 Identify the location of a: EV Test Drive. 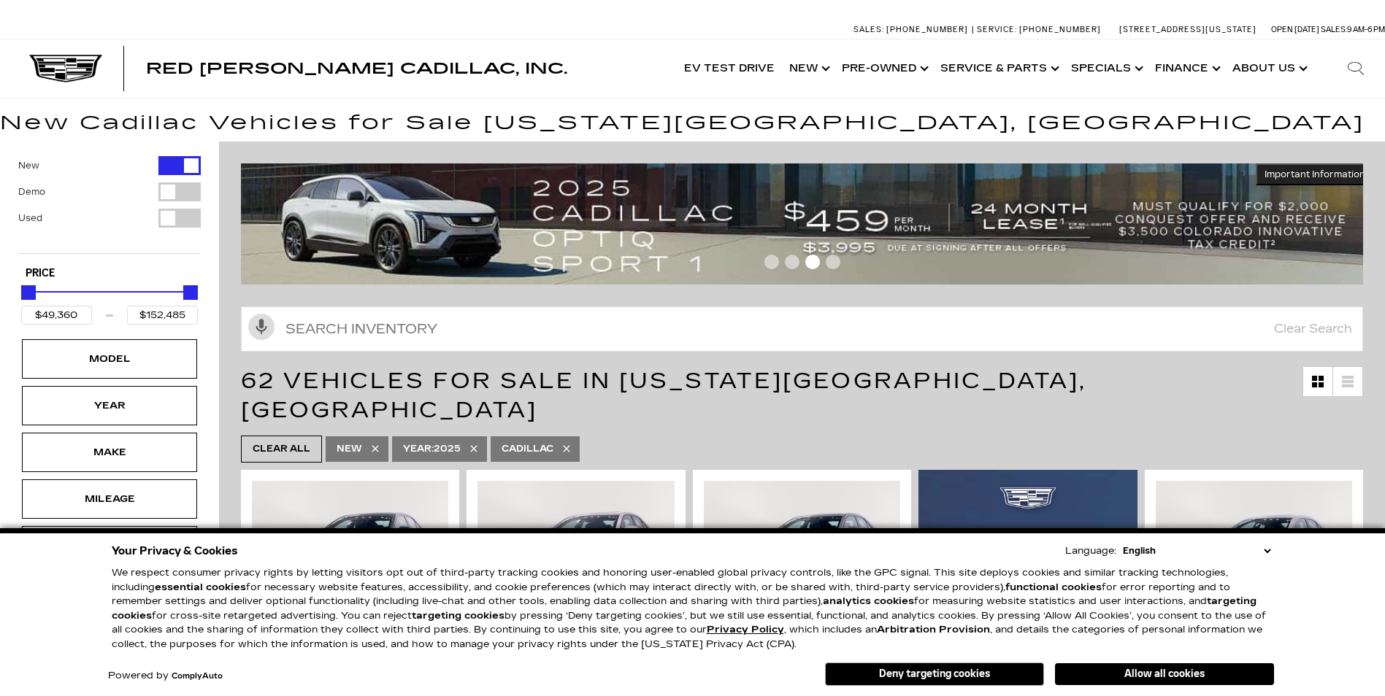
(729, 69).